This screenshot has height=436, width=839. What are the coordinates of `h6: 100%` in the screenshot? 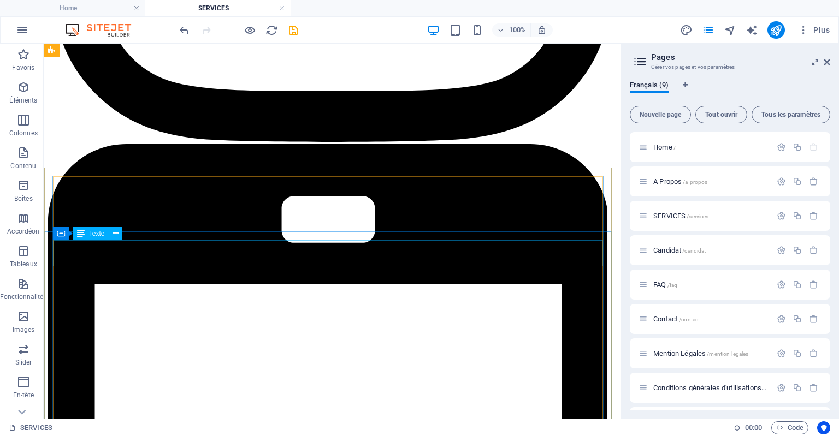 It's located at (517, 30).